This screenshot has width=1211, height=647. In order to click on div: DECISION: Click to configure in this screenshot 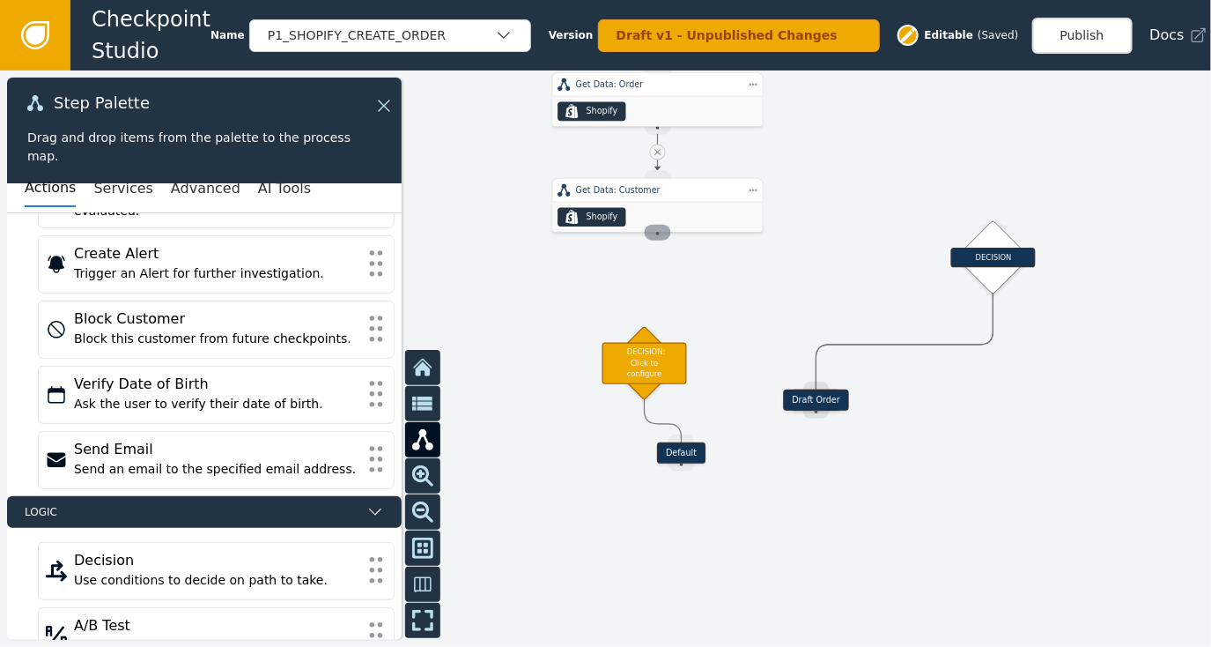, I will do `click(645, 362)`.